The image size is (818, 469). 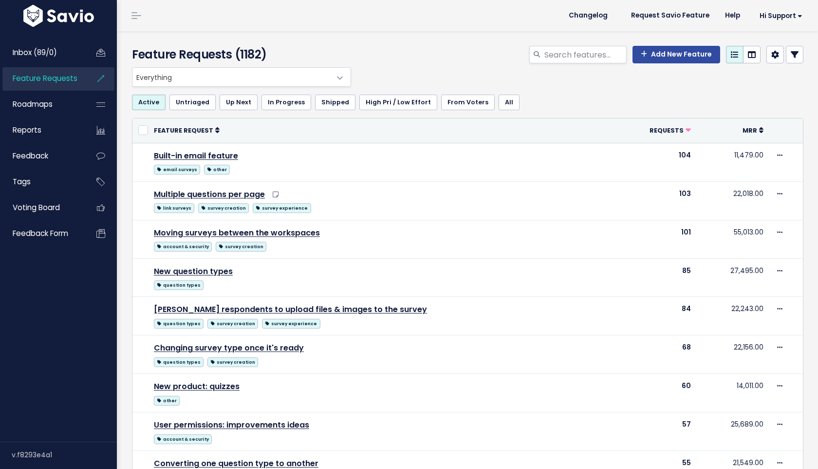 What do you see at coordinates (733, 316) in the screenshot?
I see `td: 22,243.00` at bounding box center [733, 316].